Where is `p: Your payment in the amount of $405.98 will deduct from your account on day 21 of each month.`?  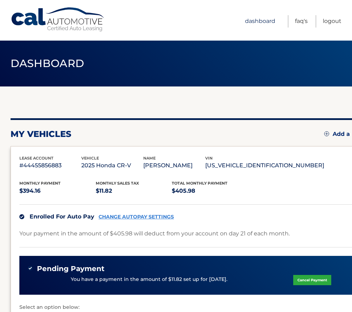
p: Your payment in the amount of $405.98 will deduct from your account on day 21 of each month. is located at coordinates (155, 233).